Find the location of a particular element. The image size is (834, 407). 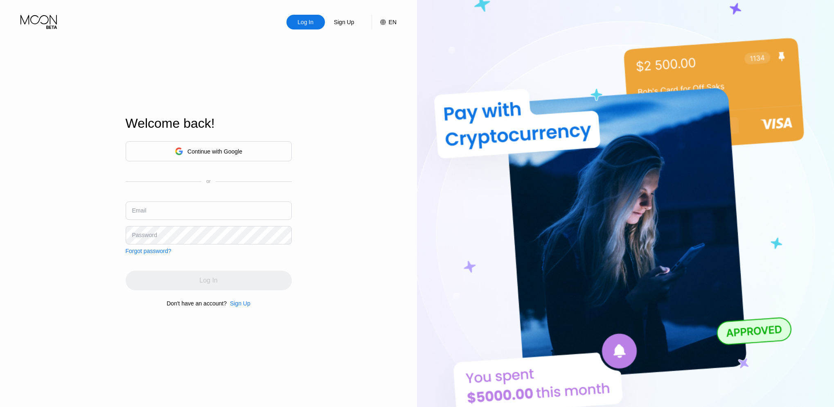

div: Password is located at coordinates (144, 235).